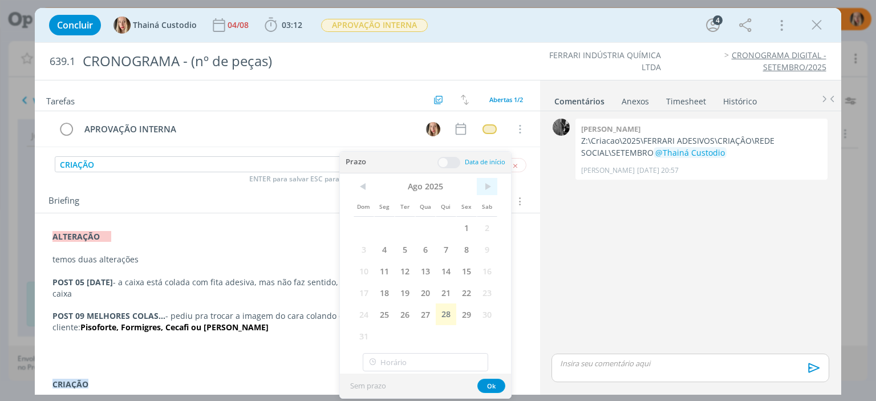 The height and width of the screenshot is (401, 876). Describe the element at coordinates (426, 187) in the screenshot. I see `span: Ago 2025` at that location.